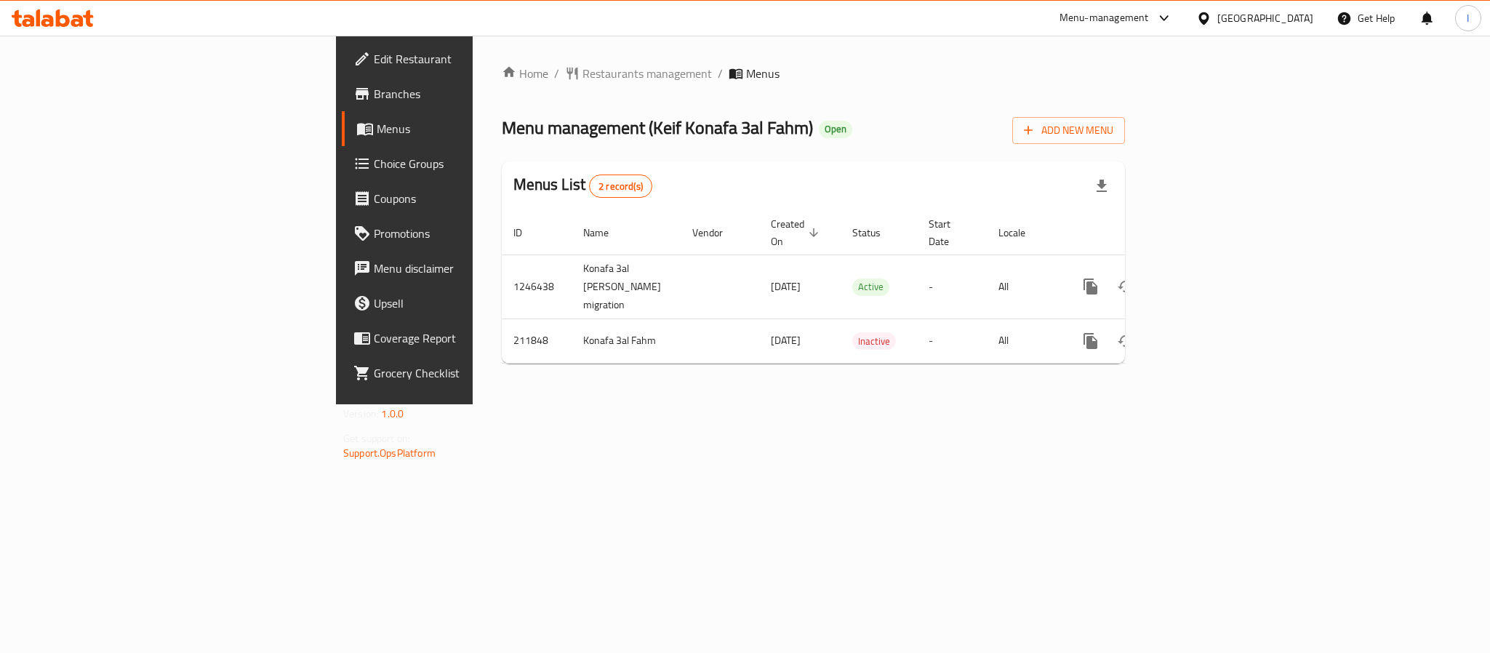 This screenshot has width=1490, height=653. What do you see at coordinates (474, 233) in the screenshot?
I see `span: Promotions` at bounding box center [474, 233].